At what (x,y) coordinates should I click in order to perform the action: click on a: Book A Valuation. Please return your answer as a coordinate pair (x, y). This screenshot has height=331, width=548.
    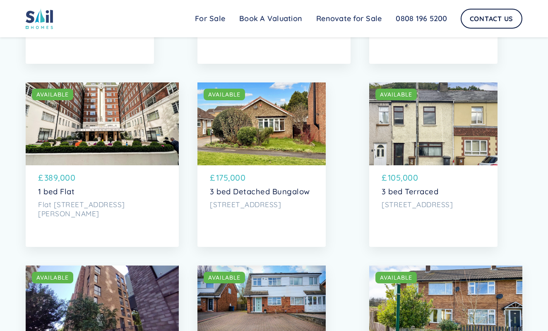
    Looking at the image, I should click on (271, 19).